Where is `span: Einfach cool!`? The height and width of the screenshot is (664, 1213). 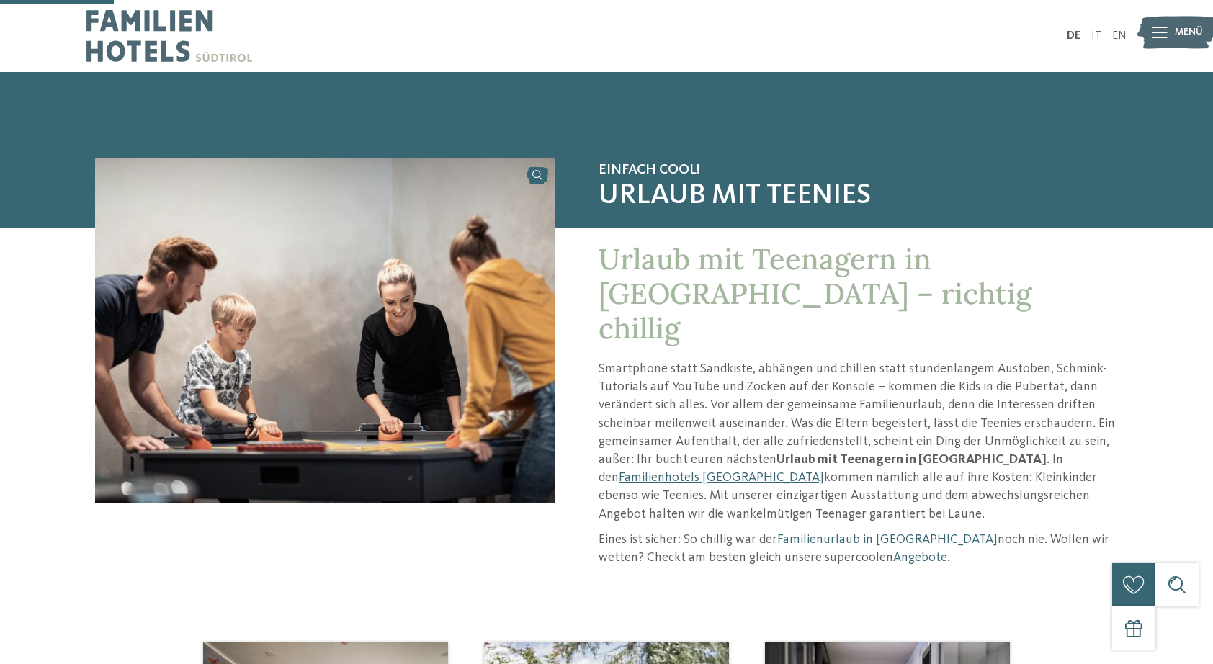
span: Einfach cool! is located at coordinates (858, 170).